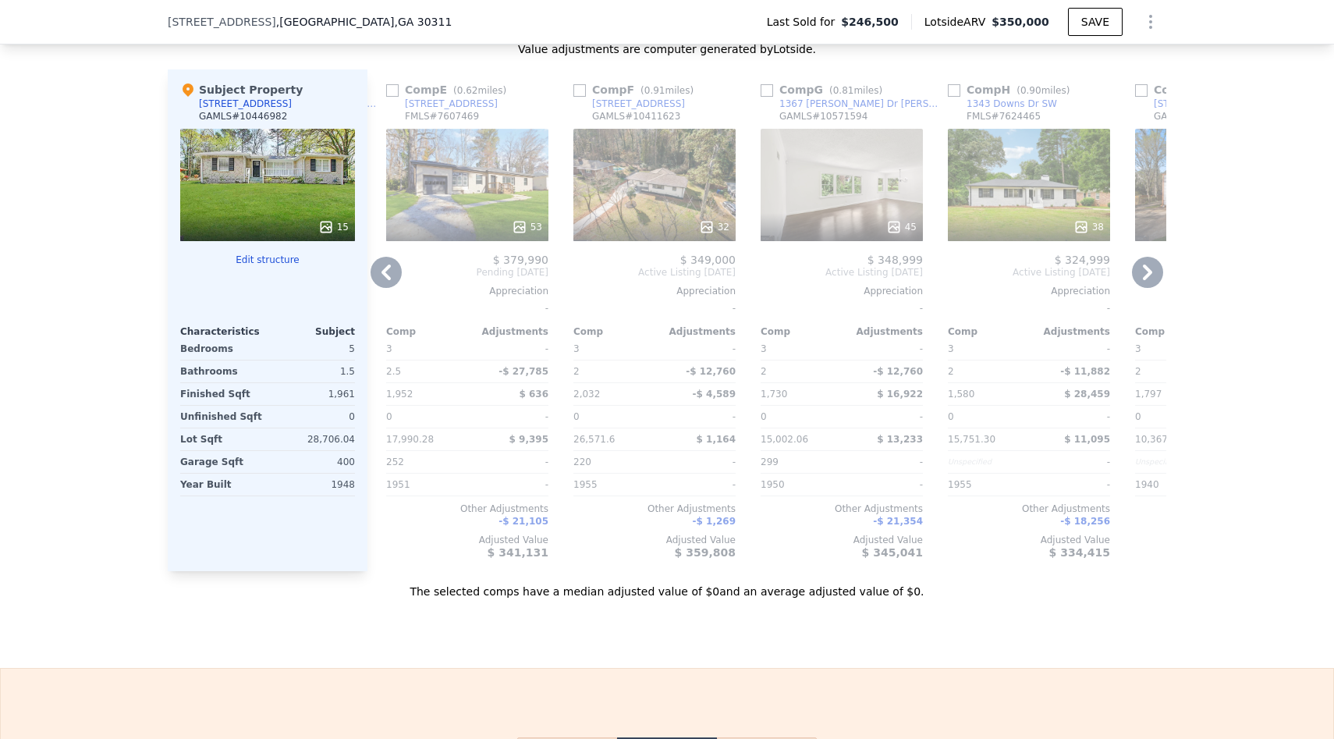 The image size is (1334, 739). Describe the element at coordinates (1080, 552) in the screenshot. I see `span: $ 334,415` at that location.